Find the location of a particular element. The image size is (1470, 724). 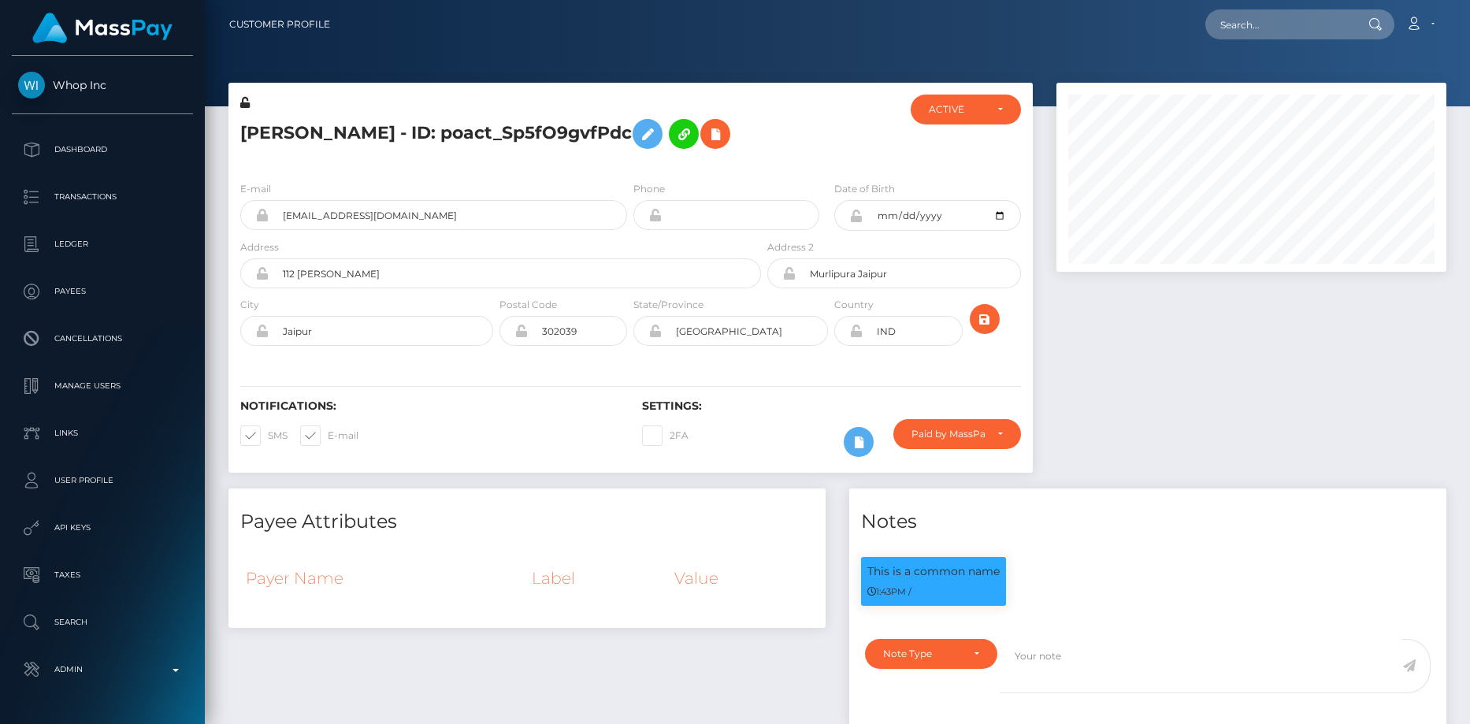

small: 1:43PM / is located at coordinates (889, 591).